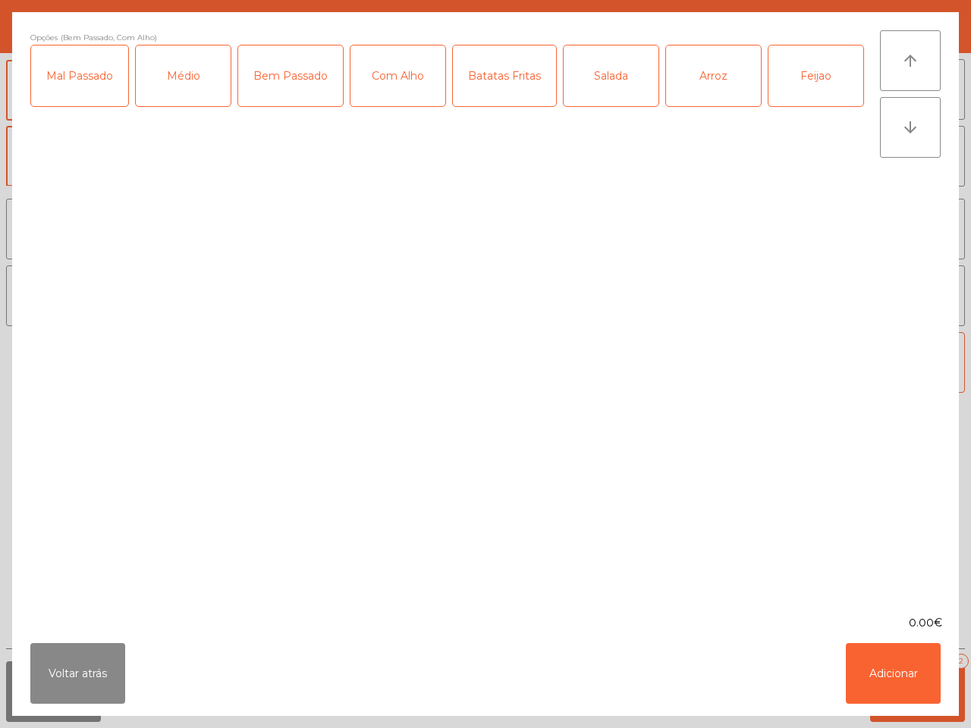 This screenshot has height=728, width=971. Describe the element at coordinates (911, 61) in the screenshot. I see `i: arrow_upward` at that location.